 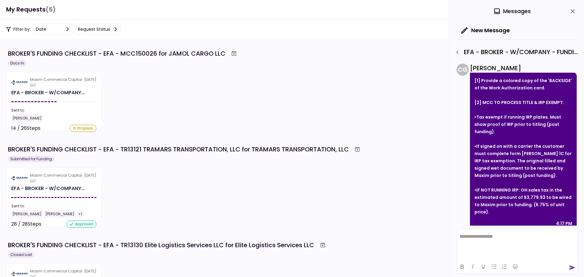 What do you see at coordinates (60, 8) in the screenshot?
I see `body: Rich Text Area. Press ALT-0 for help.` at bounding box center [60, 8].